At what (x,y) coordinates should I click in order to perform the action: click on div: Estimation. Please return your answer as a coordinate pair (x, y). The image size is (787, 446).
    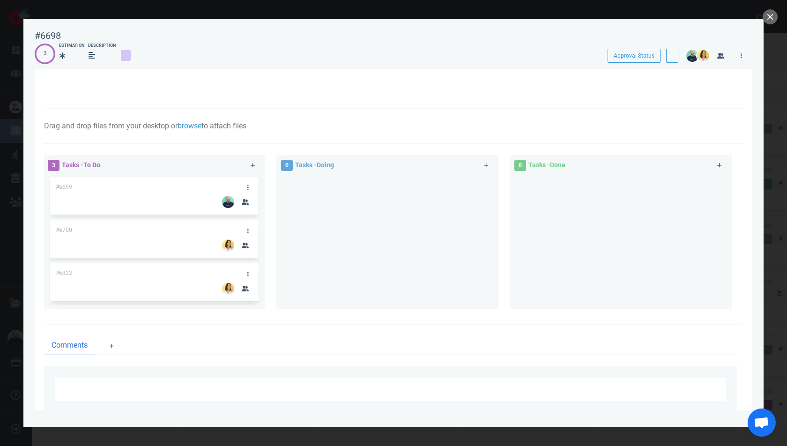
    Looking at the image, I should click on (72, 46).